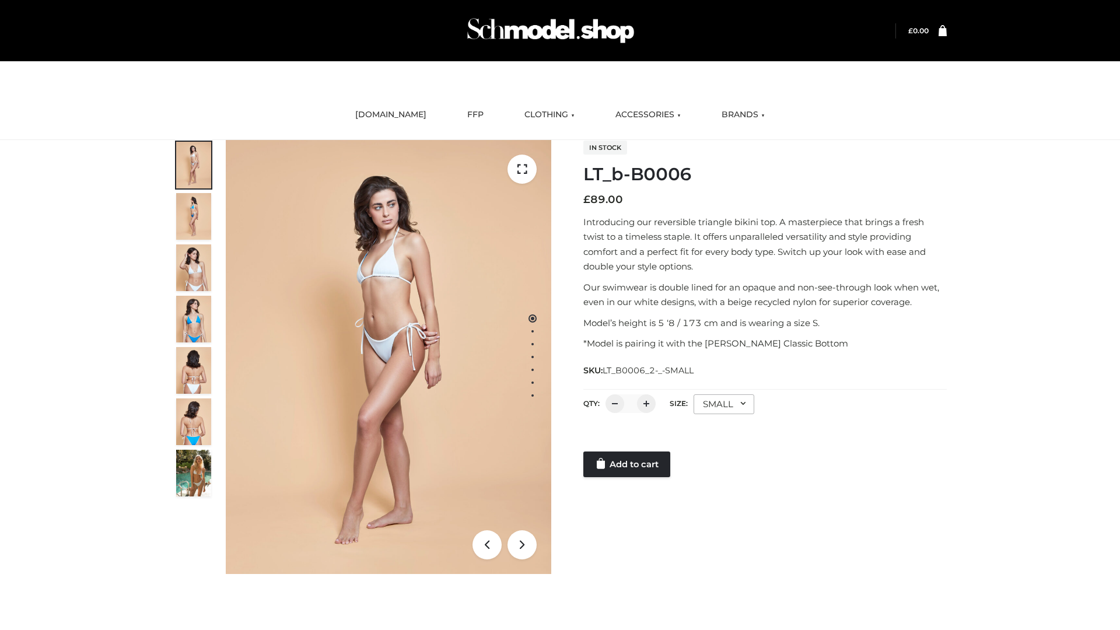  Describe the element at coordinates (551, 30) in the screenshot. I see `a: Schmodel Admin 964` at that location.